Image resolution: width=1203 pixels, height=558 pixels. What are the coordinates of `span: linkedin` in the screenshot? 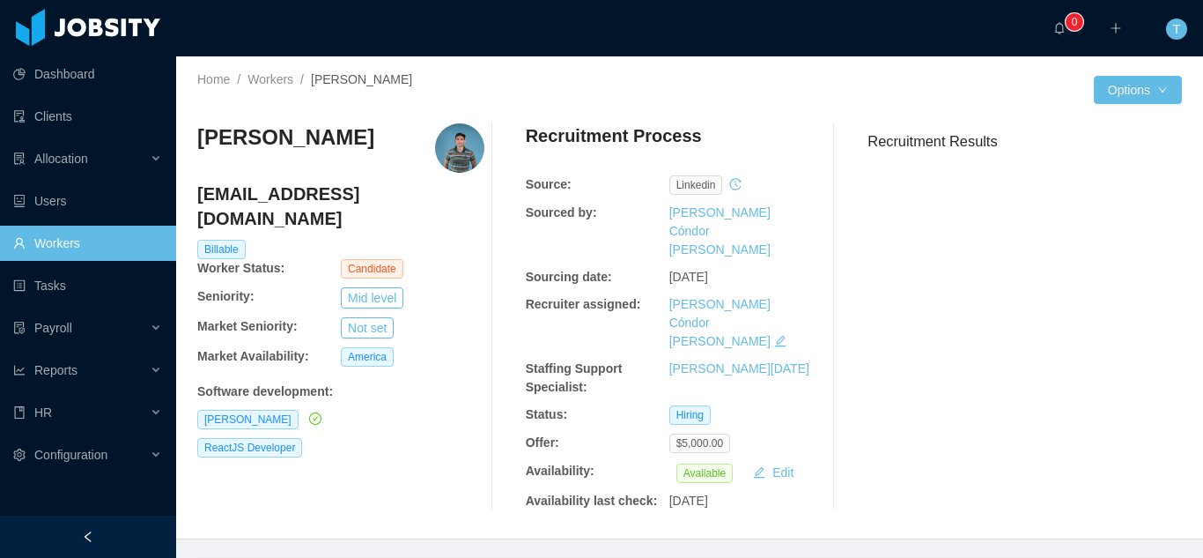 It's located at (696, 185).